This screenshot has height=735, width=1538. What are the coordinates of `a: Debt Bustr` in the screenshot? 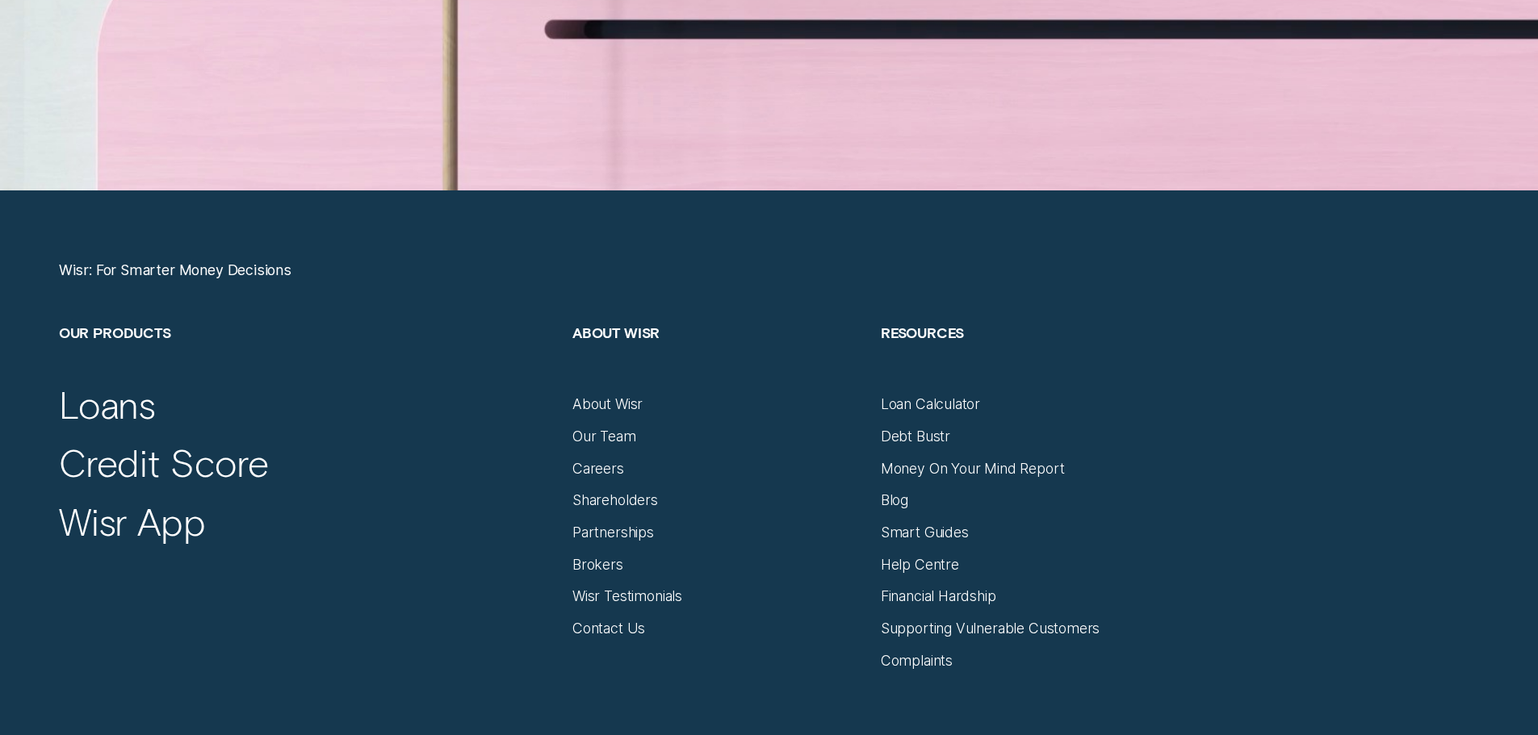 It's located at (915, 437).